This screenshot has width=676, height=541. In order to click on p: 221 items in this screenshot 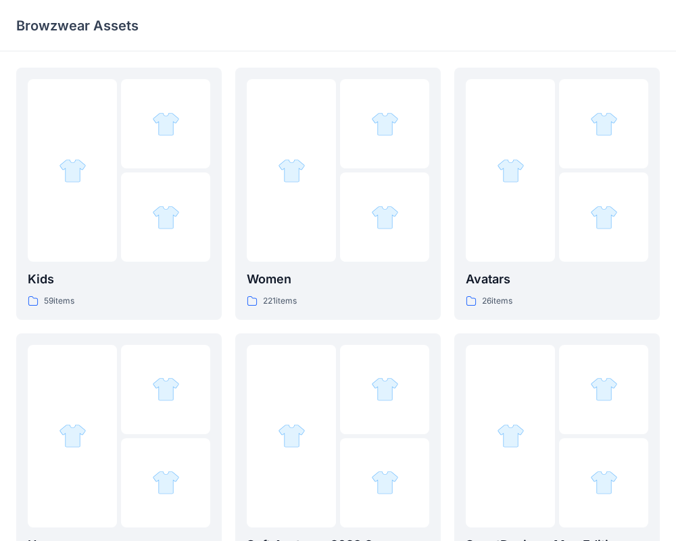, I will do `click(280, 301)`.